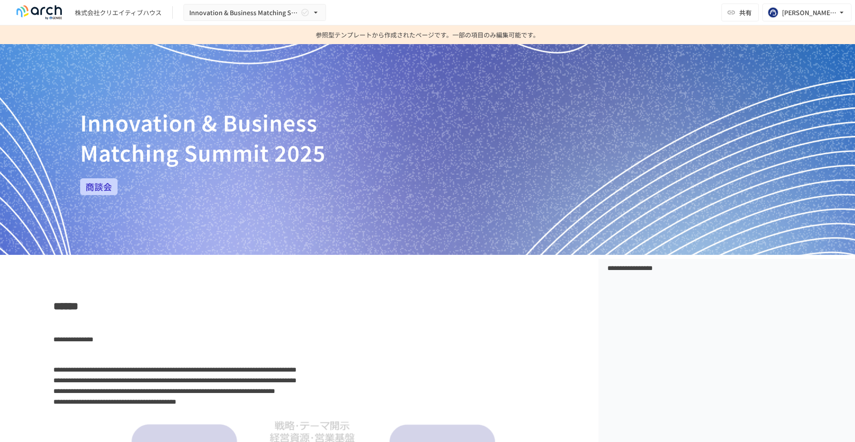 The image size is (855, 442). What do you see at coordinates (244, 12) in the screenshot?
I see `span: Innovation & Business Matching Summit 2025_イベント詳細ページ` at bounding box center [244, 12].